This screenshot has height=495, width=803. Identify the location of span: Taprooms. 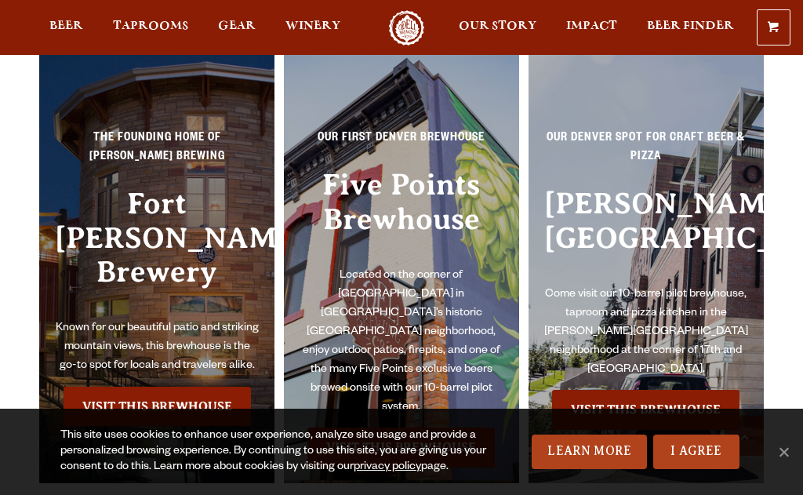
(151, 26).